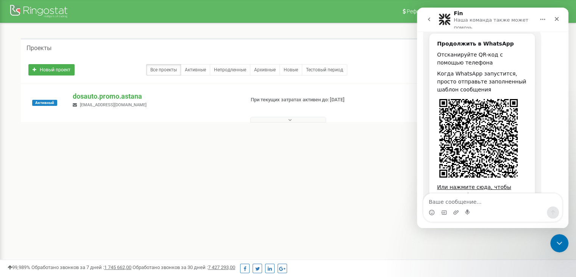 The width and height of the screenshot is (576, 277). I want to click on button: Средство выбора GIF-файла, so click(27, 205).